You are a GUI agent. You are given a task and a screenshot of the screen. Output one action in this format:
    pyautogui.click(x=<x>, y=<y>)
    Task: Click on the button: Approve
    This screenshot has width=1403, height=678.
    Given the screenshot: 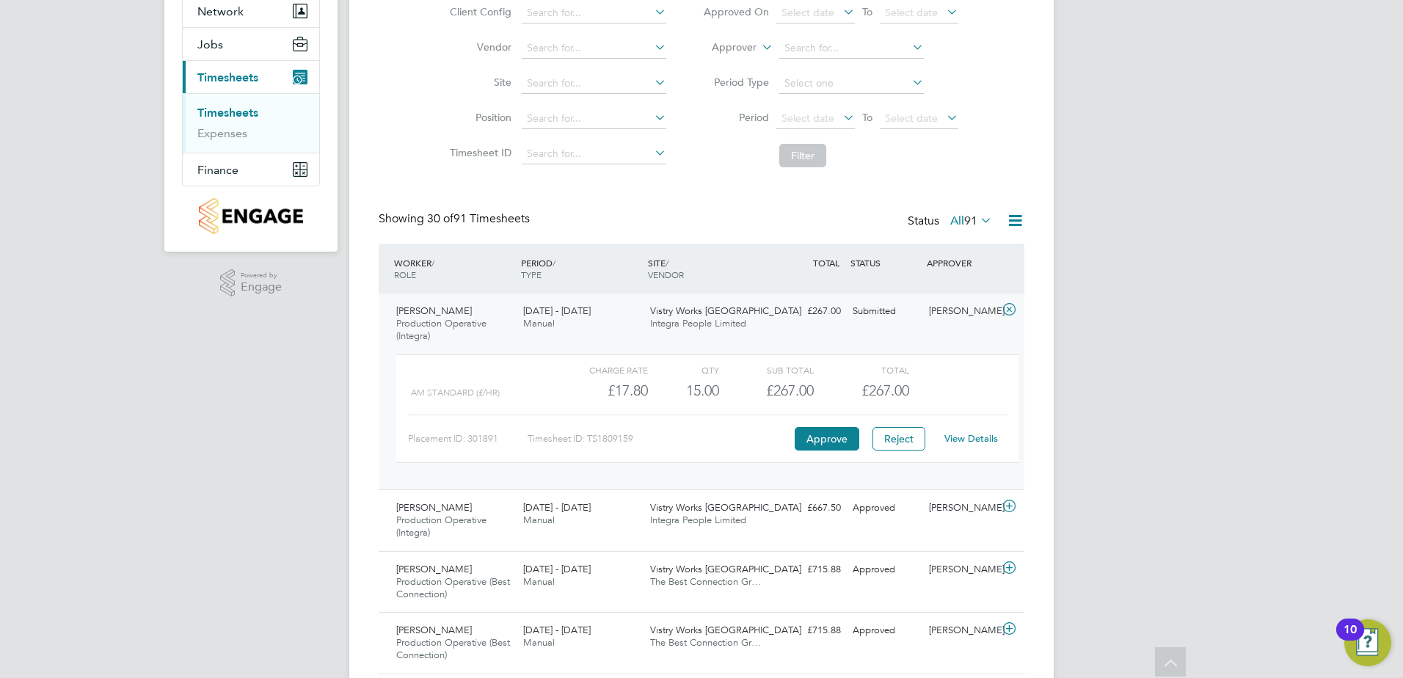 What is the action you would take?
    pyautogui.click(x=827, y=439)
    